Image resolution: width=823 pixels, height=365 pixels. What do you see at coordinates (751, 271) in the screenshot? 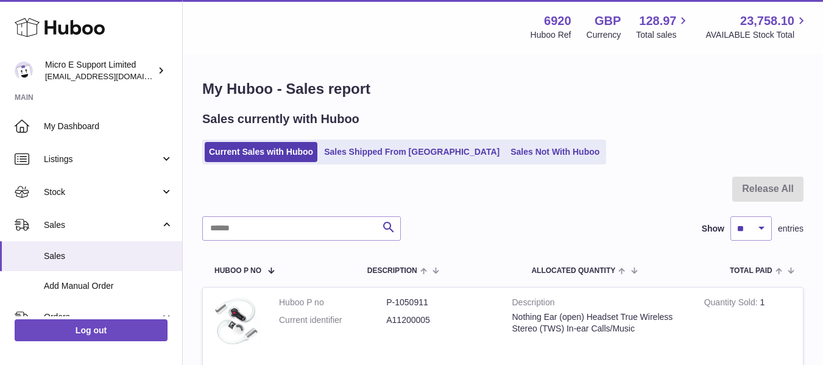
I see `span: Total paid` at bounding box center [751, 271].